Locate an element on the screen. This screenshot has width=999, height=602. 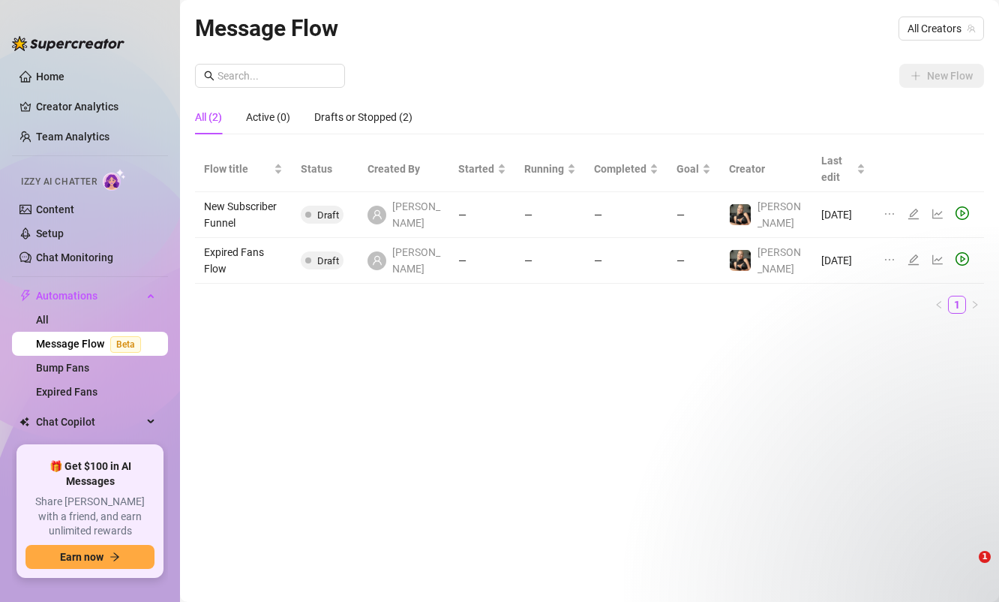
span: Automations is located at coordinates (89, 296).